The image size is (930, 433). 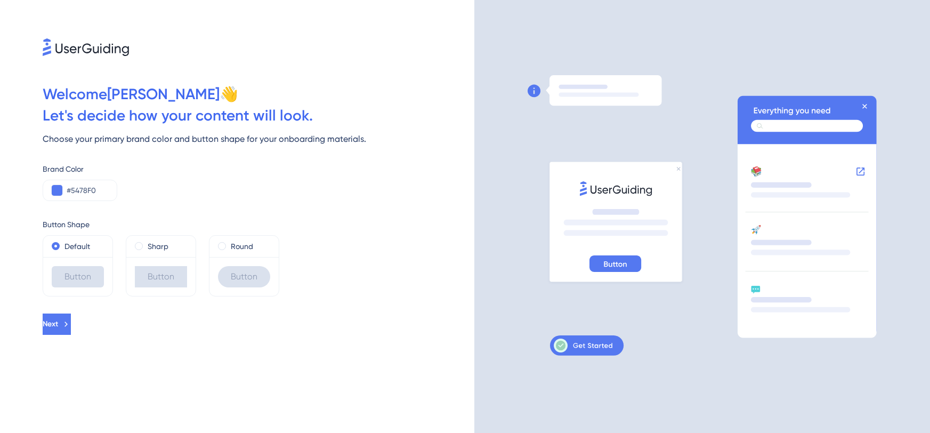 What do you see at coordinates (258, 116) in the screenshot?
I see `div: Let ' s decide how your content will look.` at bounding box center [258, 116].